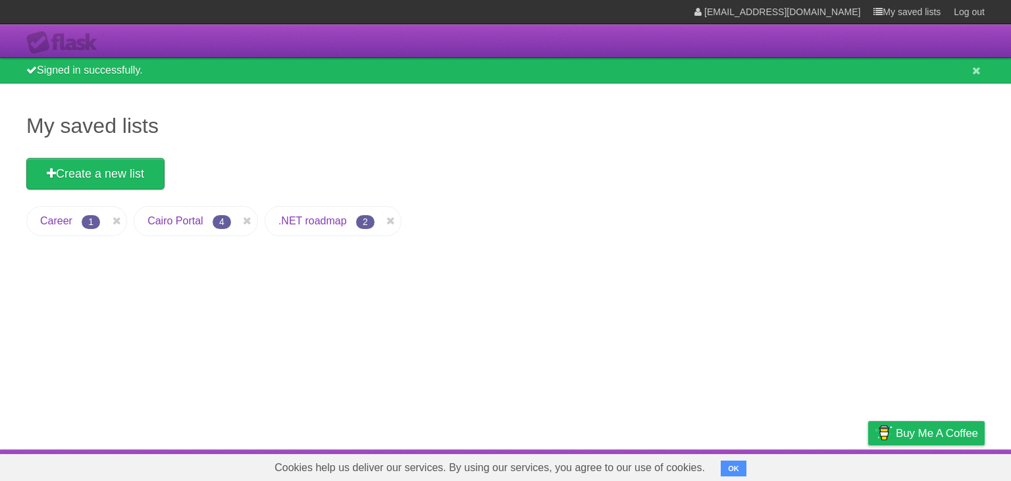  Describe the element at coordinates (506, 126) in the screenshot. I see `h1: My saved lists` at that location.